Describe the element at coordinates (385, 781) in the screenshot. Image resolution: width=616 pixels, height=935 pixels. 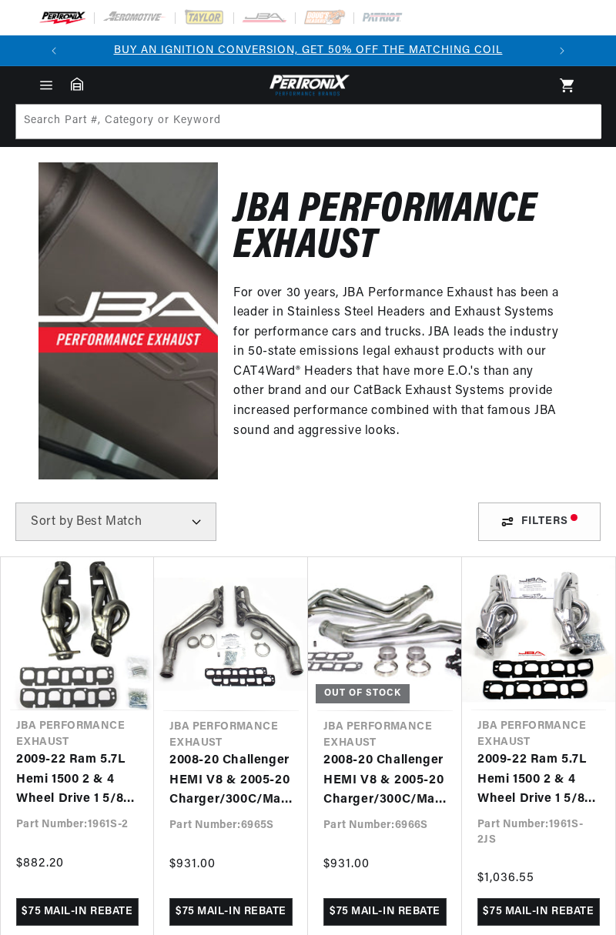
I see `a: 2008-20 Challenger HEMI V8 & 2005-20 Charger/300C/Magnum HEMI V8 1 7/8" Stainless Steel Long Tube...` at that location.